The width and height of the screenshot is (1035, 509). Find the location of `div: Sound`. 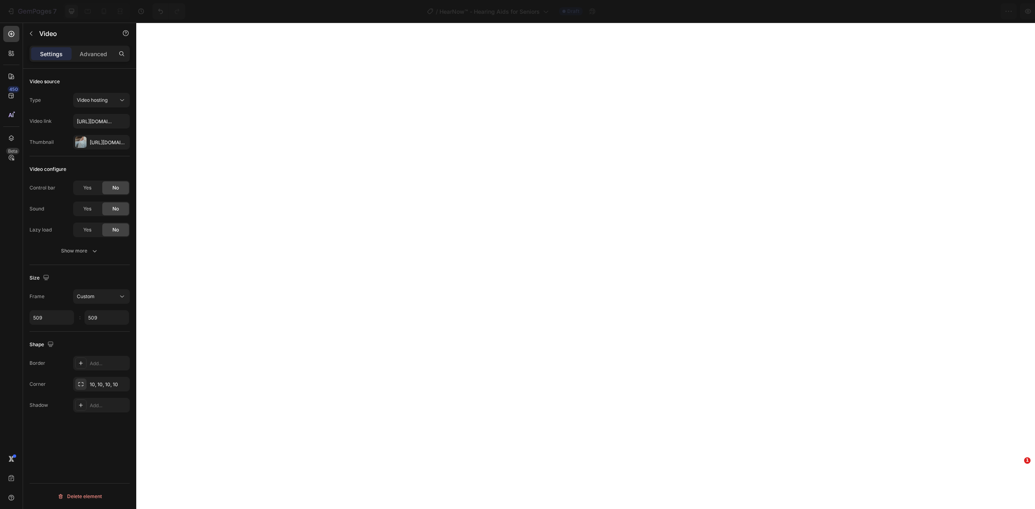

div: Sound is located at coordinates (37, 209).